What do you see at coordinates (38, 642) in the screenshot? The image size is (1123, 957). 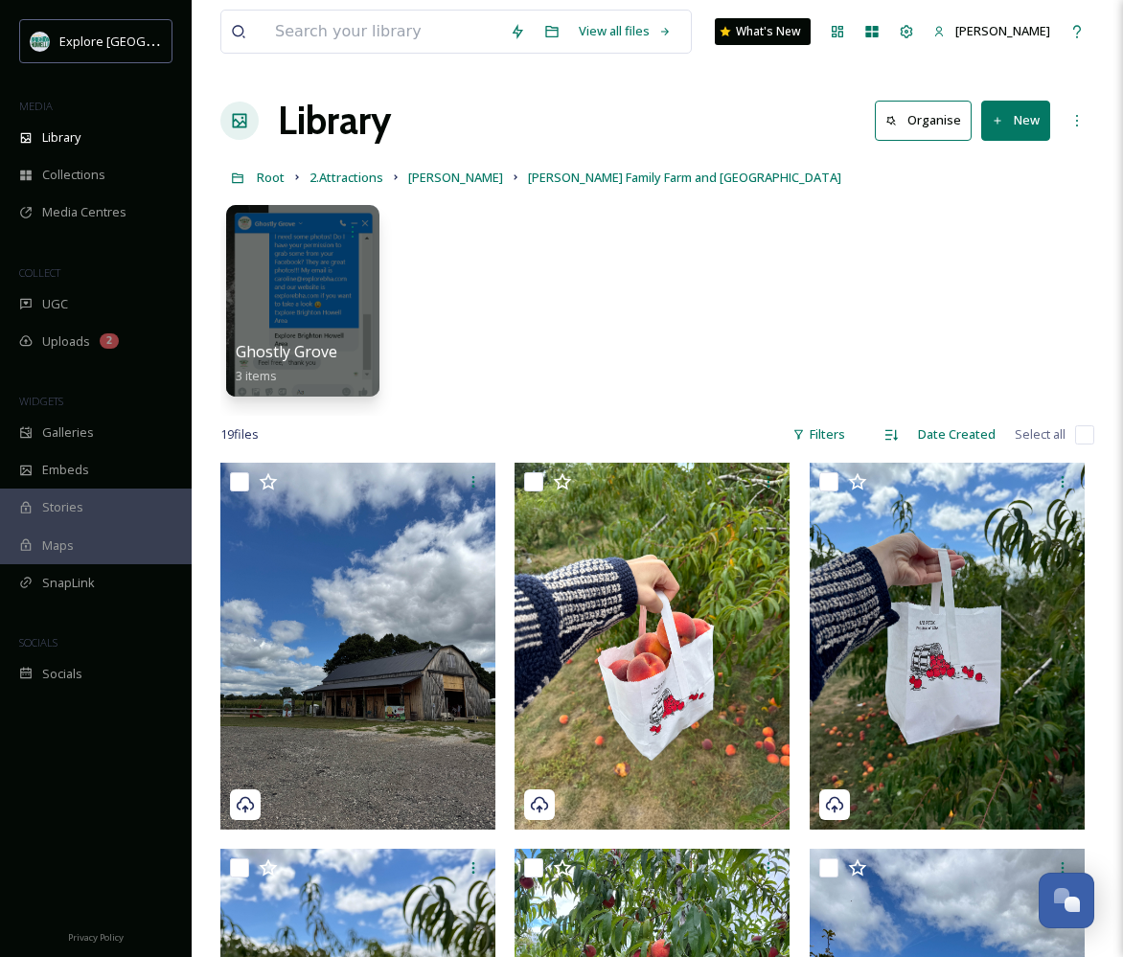 I see `span: SOCIALS` at bounding box center [38, 642].